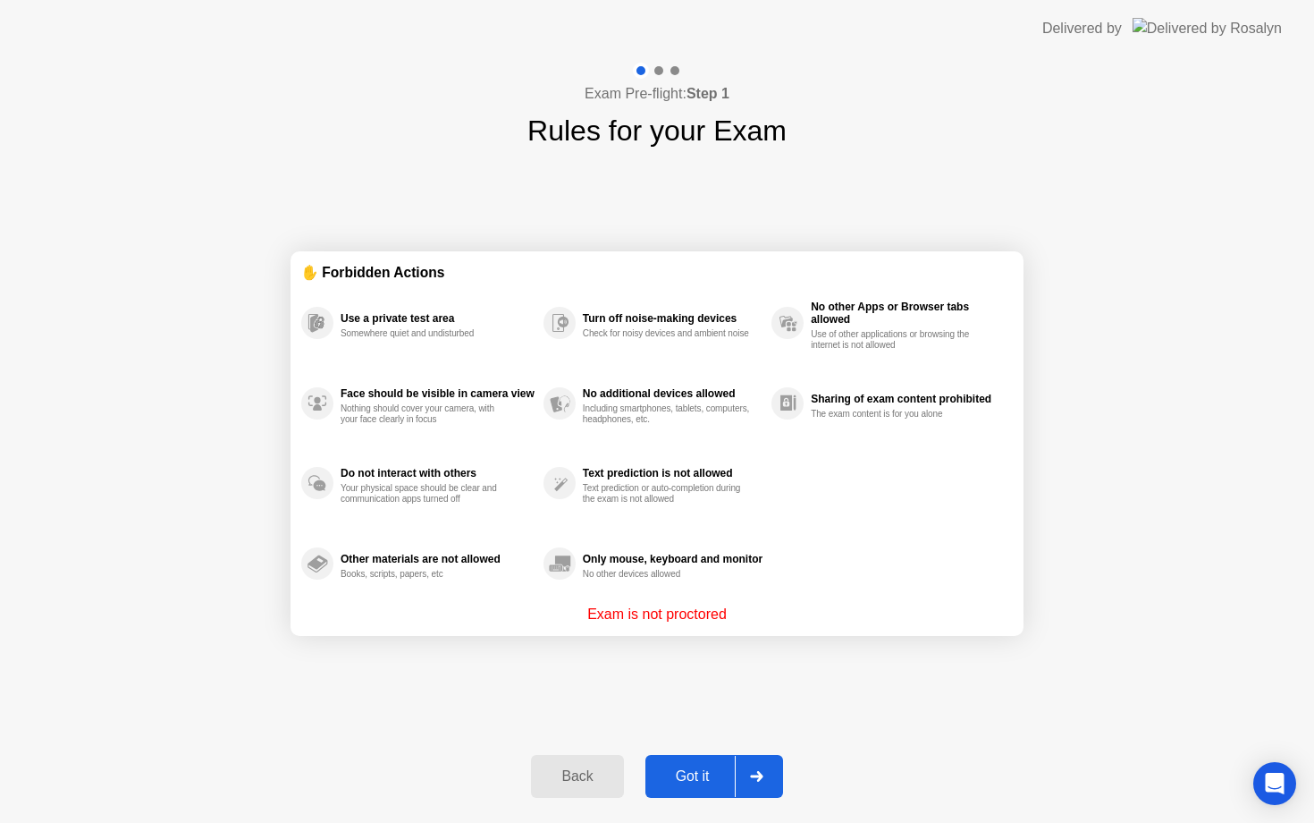  What do you see at coordinates (895, 414) in the screenshot?
I see `div: The exam content is for you alone` at bounding box center [895, 414].